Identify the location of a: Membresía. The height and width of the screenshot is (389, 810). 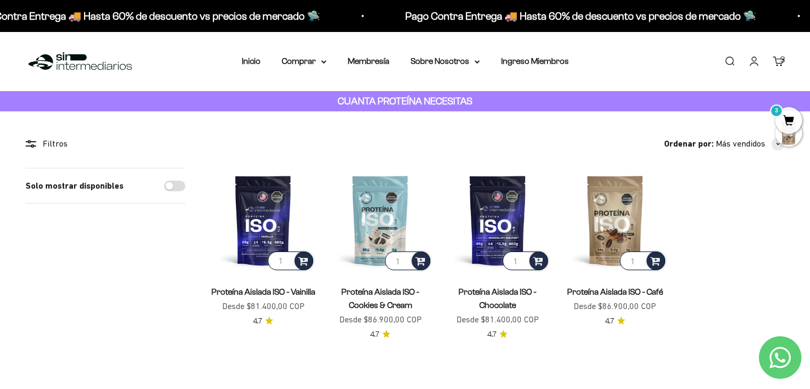
(369, 61).